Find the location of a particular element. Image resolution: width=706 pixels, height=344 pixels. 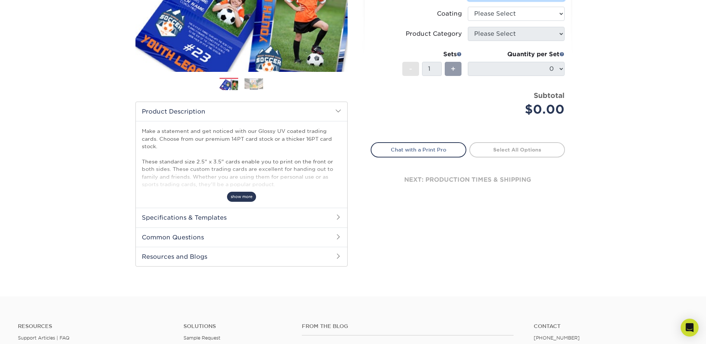

div: Quantity per Set is located at coordinates (516, 54).